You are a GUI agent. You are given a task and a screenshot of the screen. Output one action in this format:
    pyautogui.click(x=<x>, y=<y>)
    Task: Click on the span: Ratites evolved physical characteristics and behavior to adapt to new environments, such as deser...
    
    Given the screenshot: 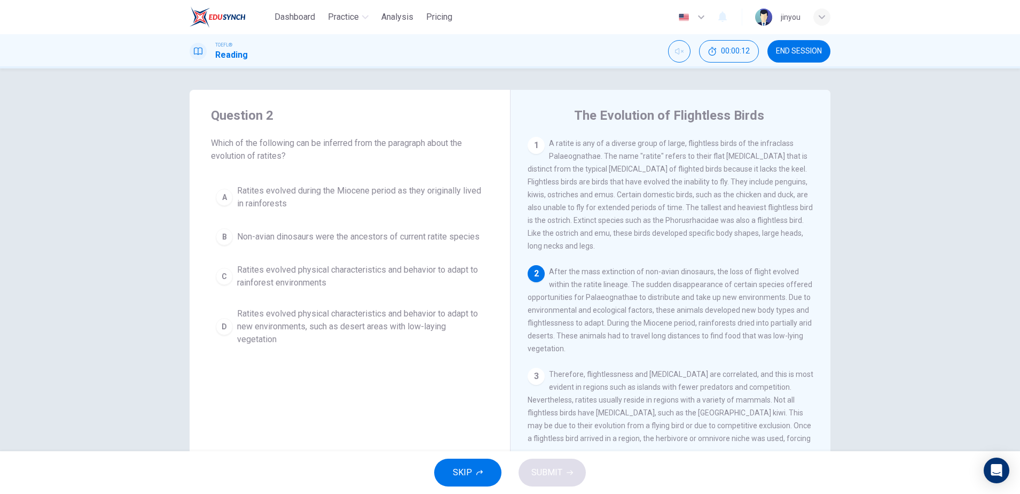 What is the action you would take?
    pyautogui.click(x=361, y=326)
    